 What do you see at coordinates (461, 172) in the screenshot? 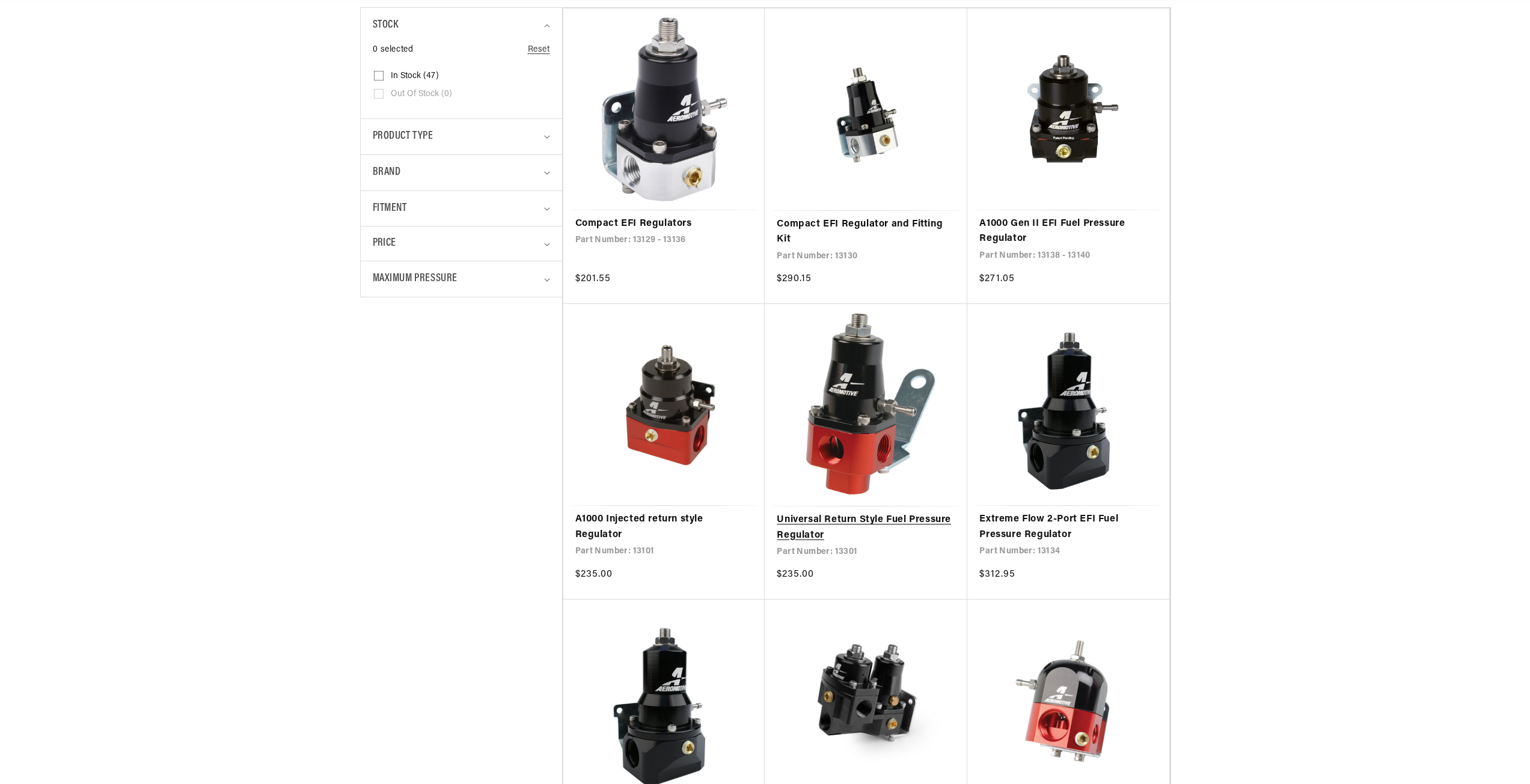
I see `summary: Brand (0 selected)` at bounding box center [461, 172].